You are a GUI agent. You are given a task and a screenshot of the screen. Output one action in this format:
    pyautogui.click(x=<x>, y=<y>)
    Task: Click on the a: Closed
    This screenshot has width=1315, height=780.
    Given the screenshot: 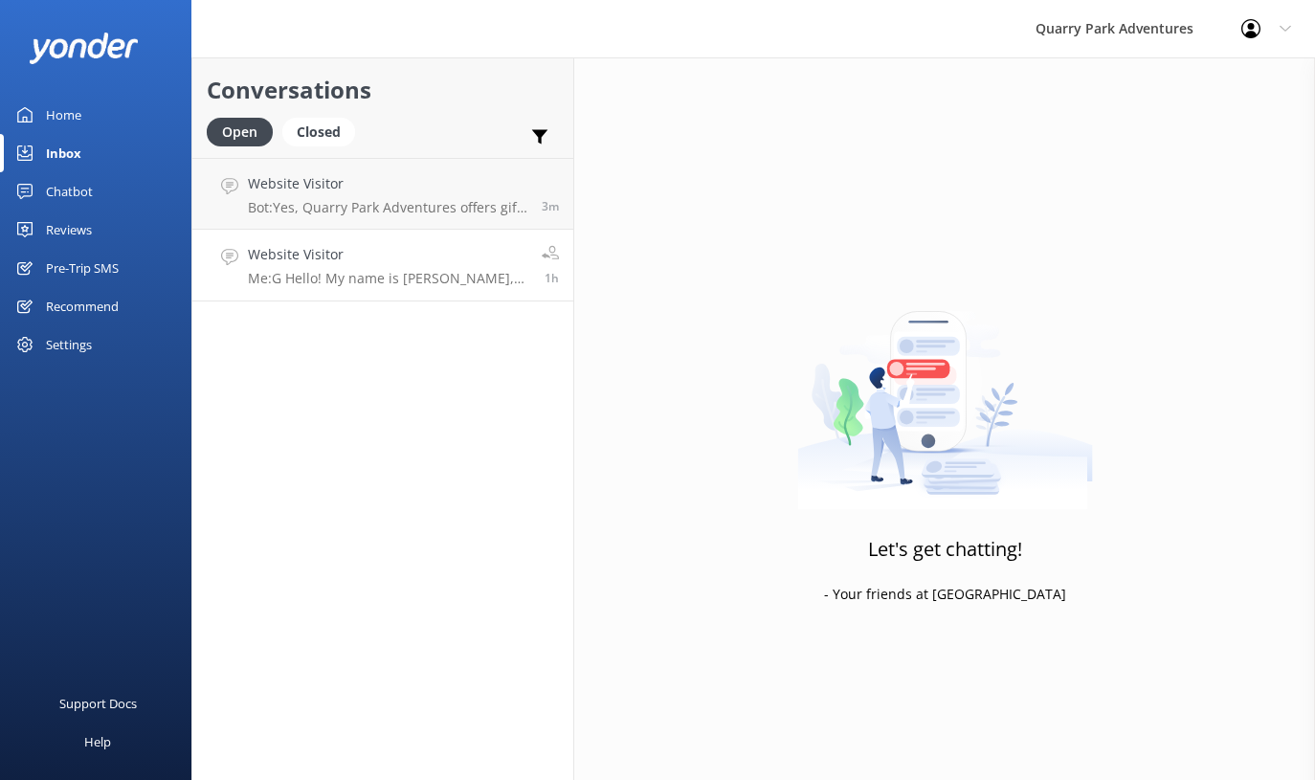 What is the action you would take?
    pyautogui.click(x=324, y=131)
    